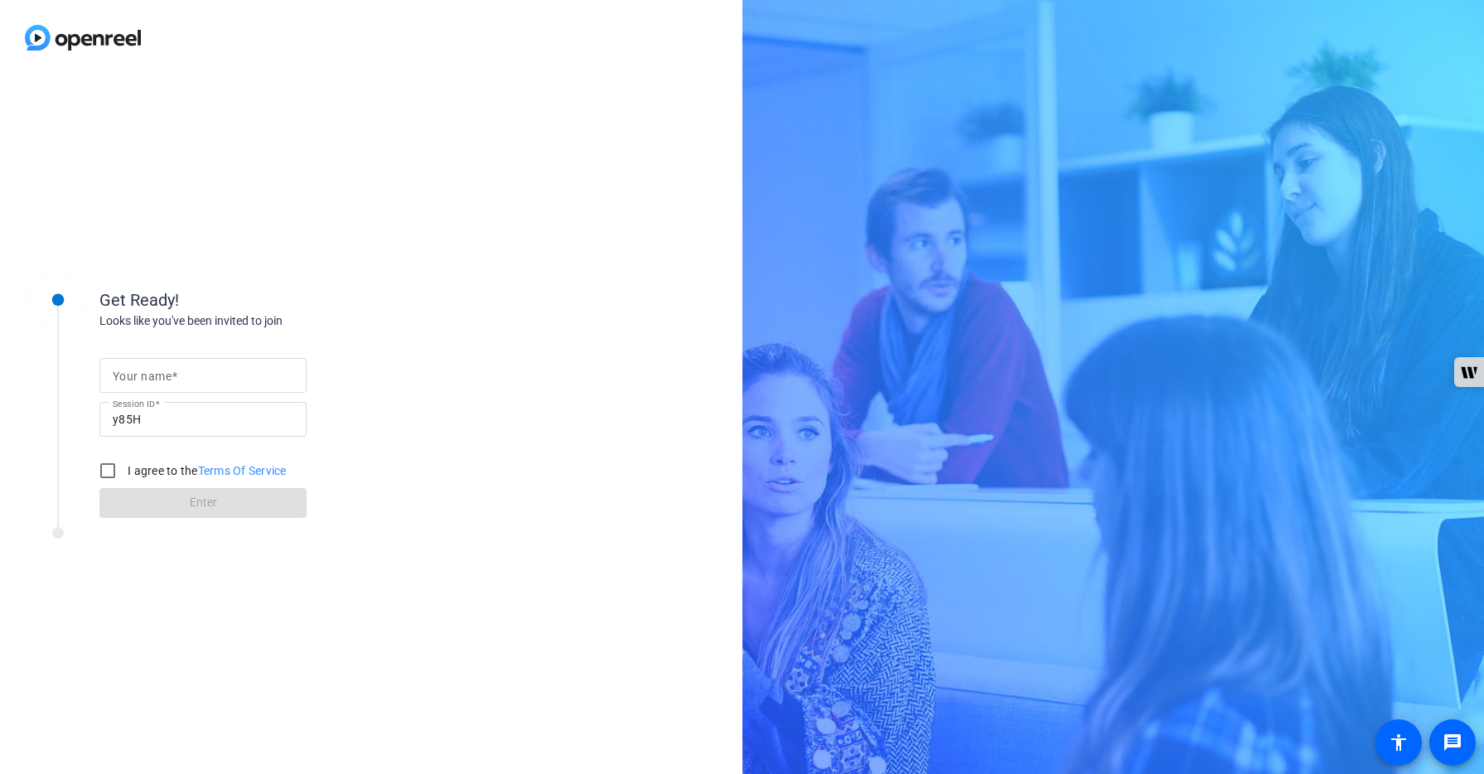  Describe the element at coordinates (242, 471) in the screenshot. I see `a: Terms Of Service` at that location.